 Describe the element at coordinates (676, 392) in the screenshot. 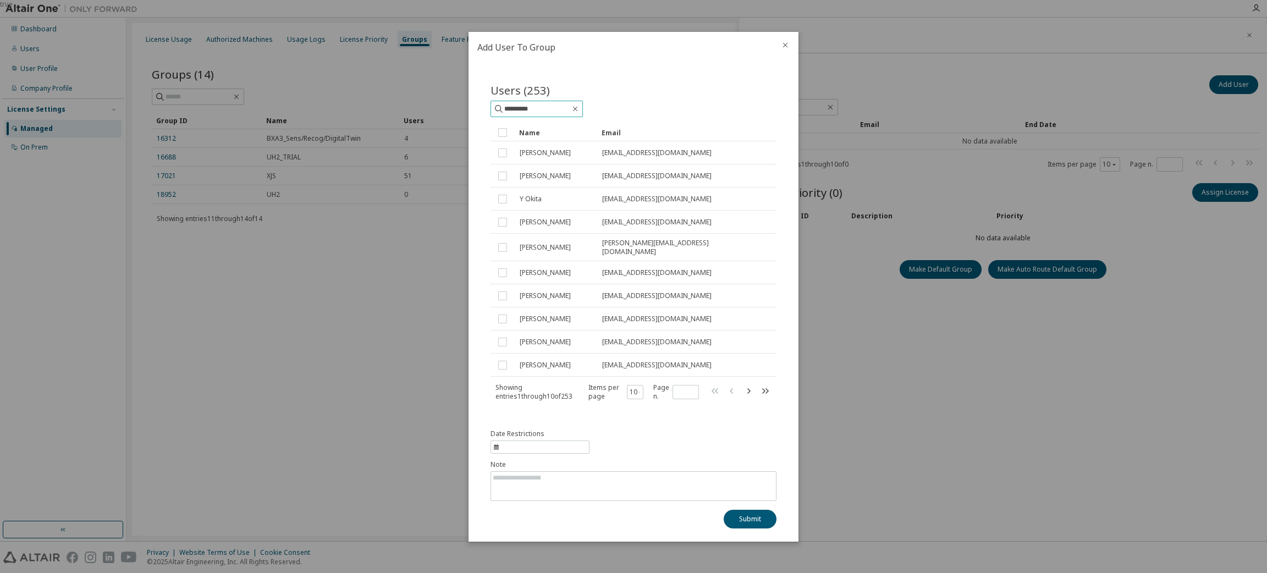

I see `span: Page n.` at that location.